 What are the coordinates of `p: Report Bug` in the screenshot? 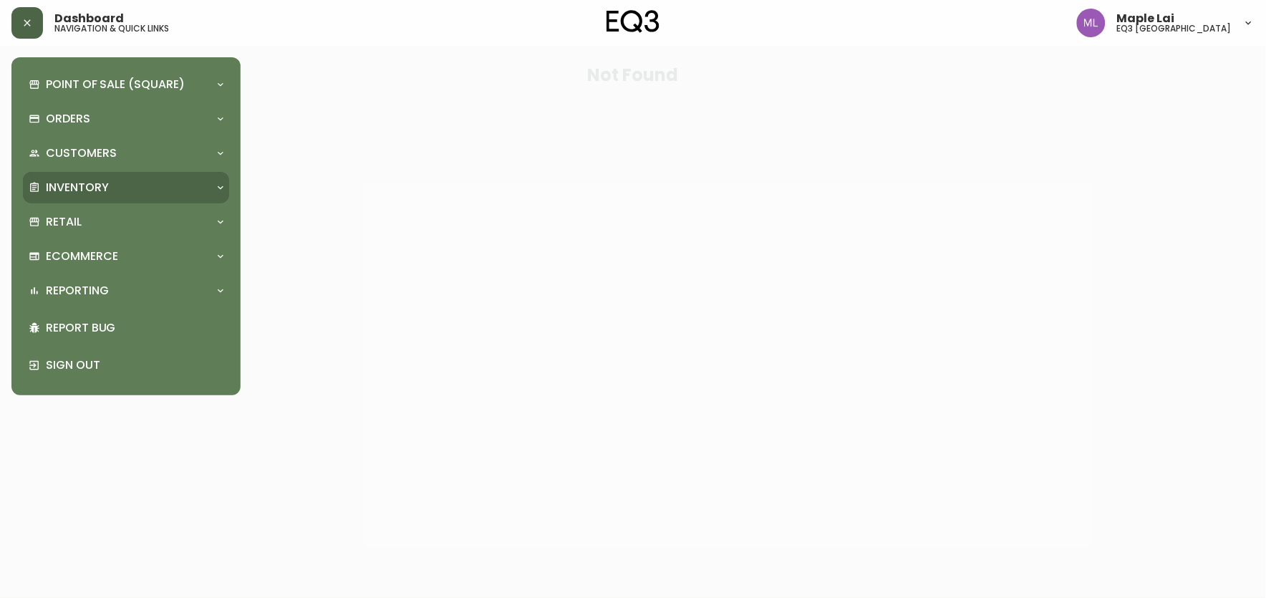 It's located at (135, 328).